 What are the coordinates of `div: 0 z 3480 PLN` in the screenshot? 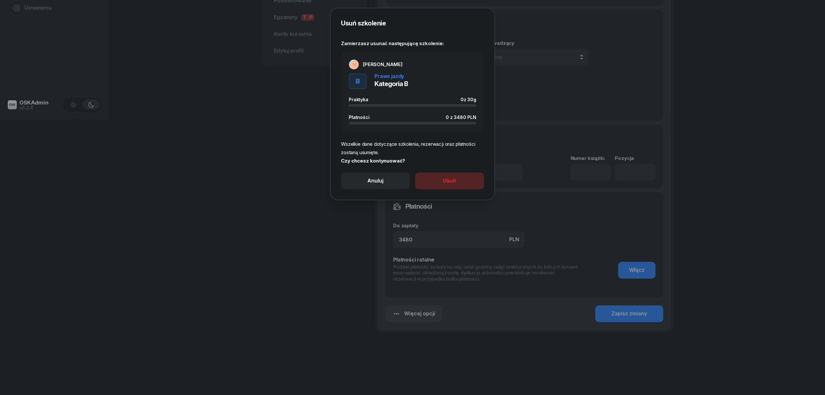 It's located at (461, 117).